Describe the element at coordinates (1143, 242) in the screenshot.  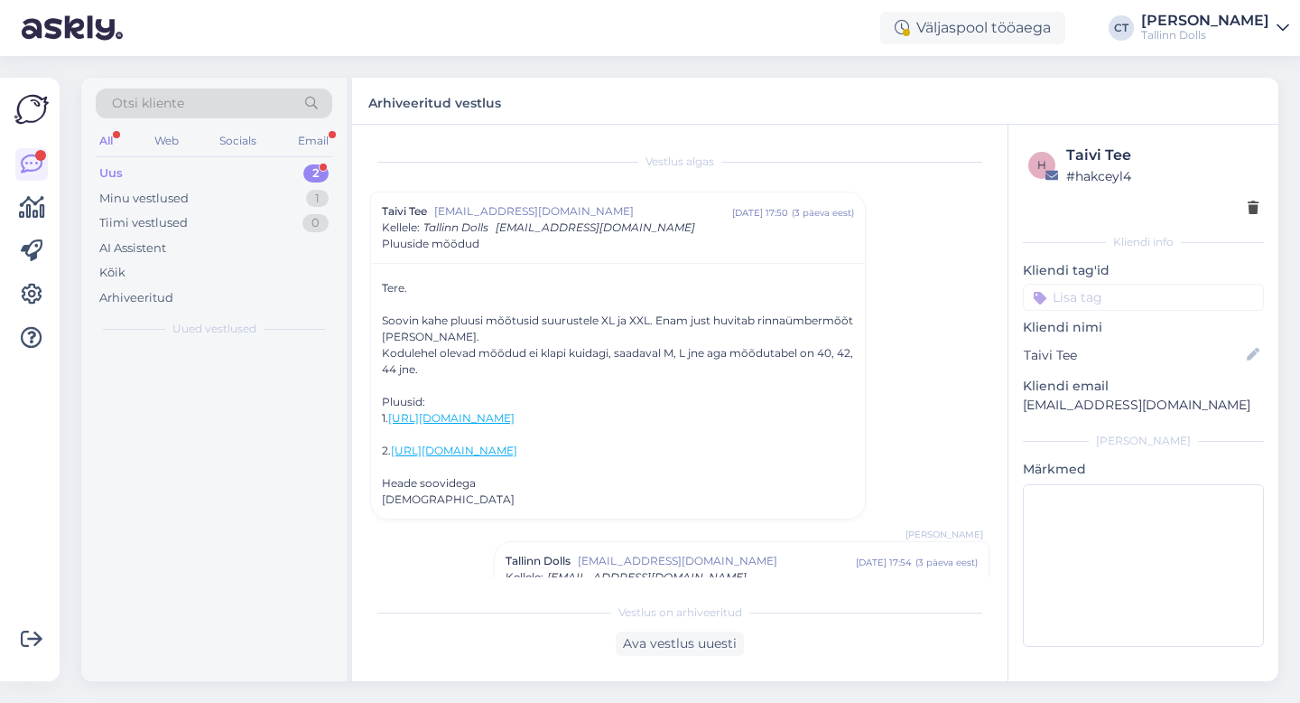
I see `div: Kliendi info` at that location.